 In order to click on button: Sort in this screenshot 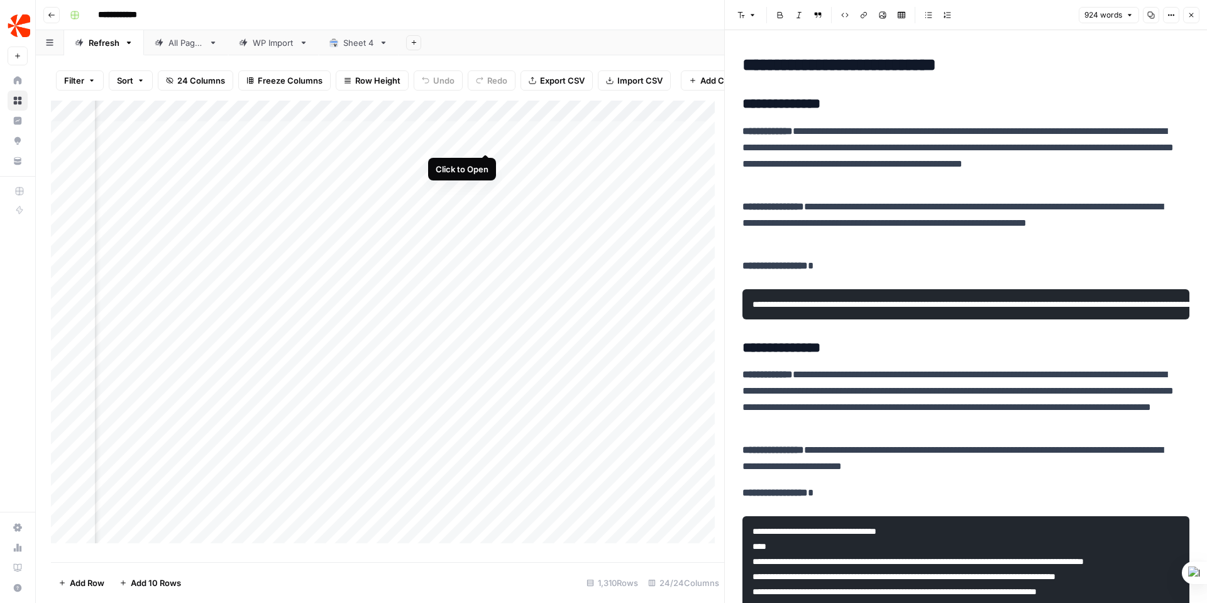, I will do `click(131, 80)`.